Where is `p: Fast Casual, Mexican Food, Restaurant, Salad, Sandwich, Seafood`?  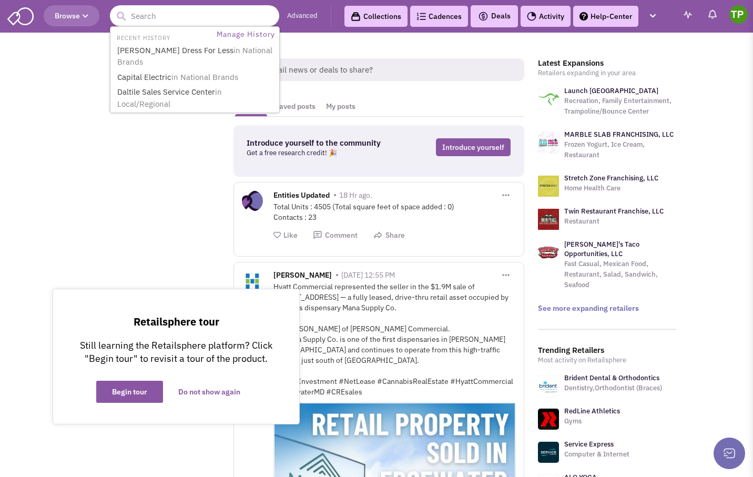
p: Fast Casual, Mexican Food, Restaurant, Salad, Sandwich, Seafood is located at coordinates (620, 274).